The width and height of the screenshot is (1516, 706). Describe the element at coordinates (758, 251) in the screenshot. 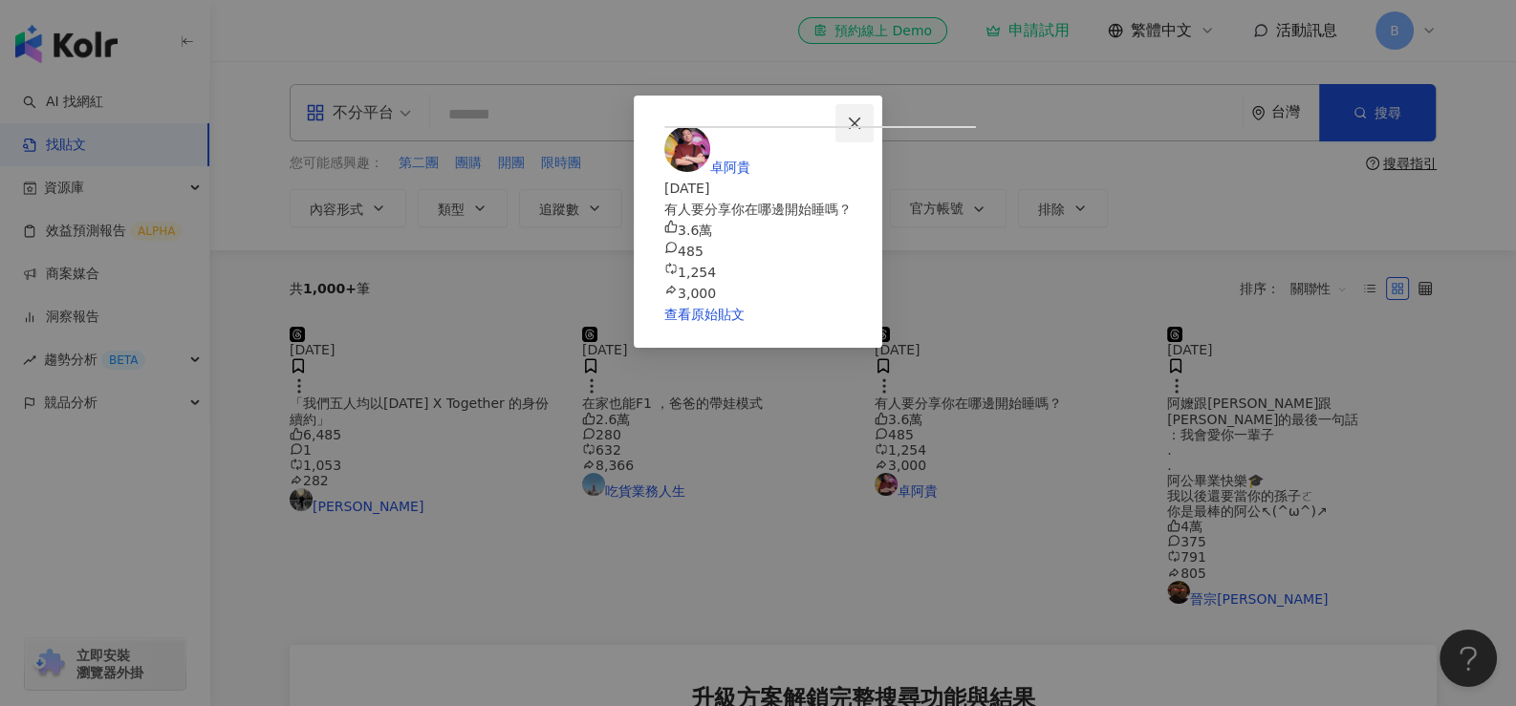

I see `div: 485` at that location.